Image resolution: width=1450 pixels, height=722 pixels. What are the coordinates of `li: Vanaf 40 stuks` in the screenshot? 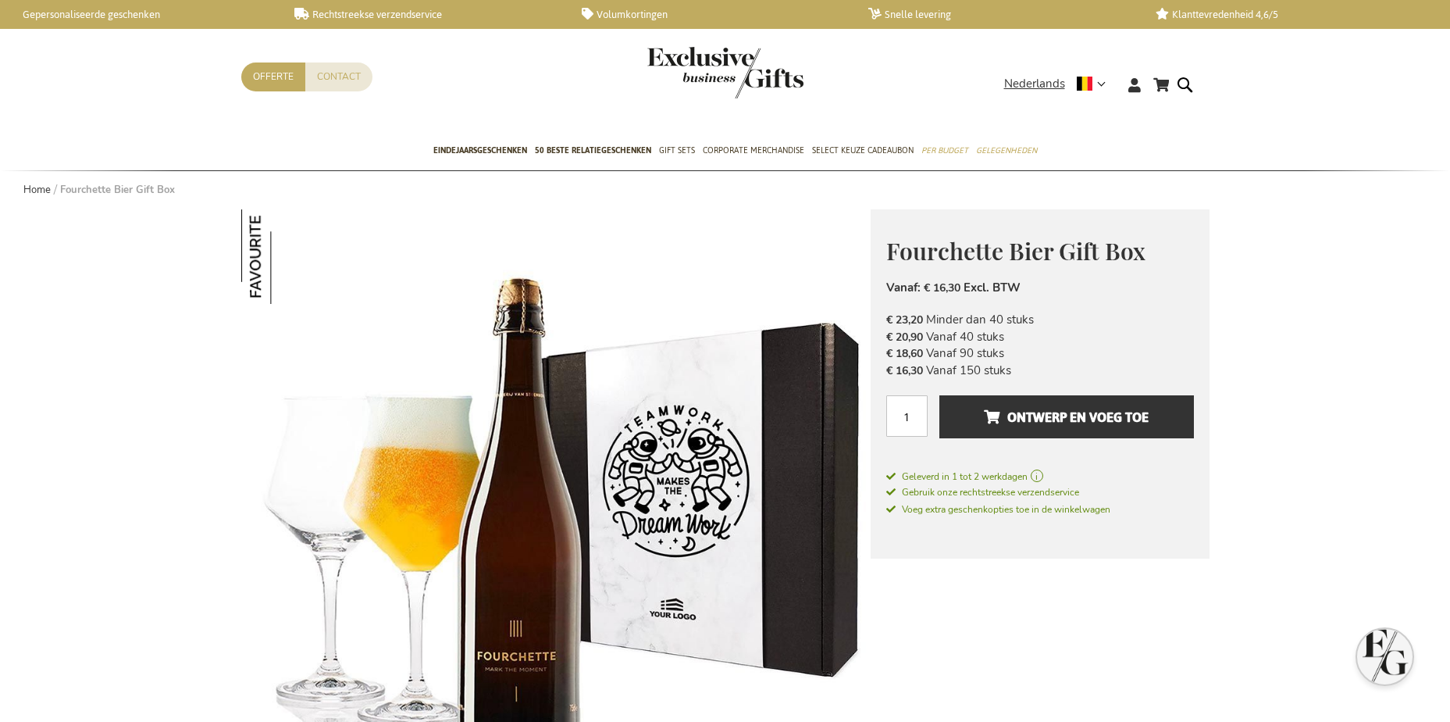 It's located at (1040, 337).